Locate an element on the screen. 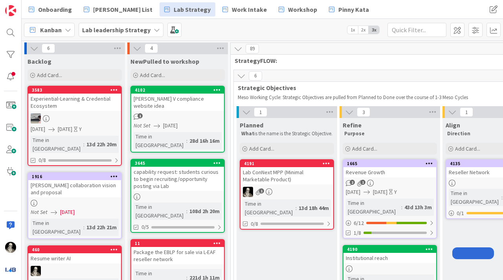 Image resolution: width=503 pixels, height=280 pixels. span: Planned is located at coordinates (251, 125).